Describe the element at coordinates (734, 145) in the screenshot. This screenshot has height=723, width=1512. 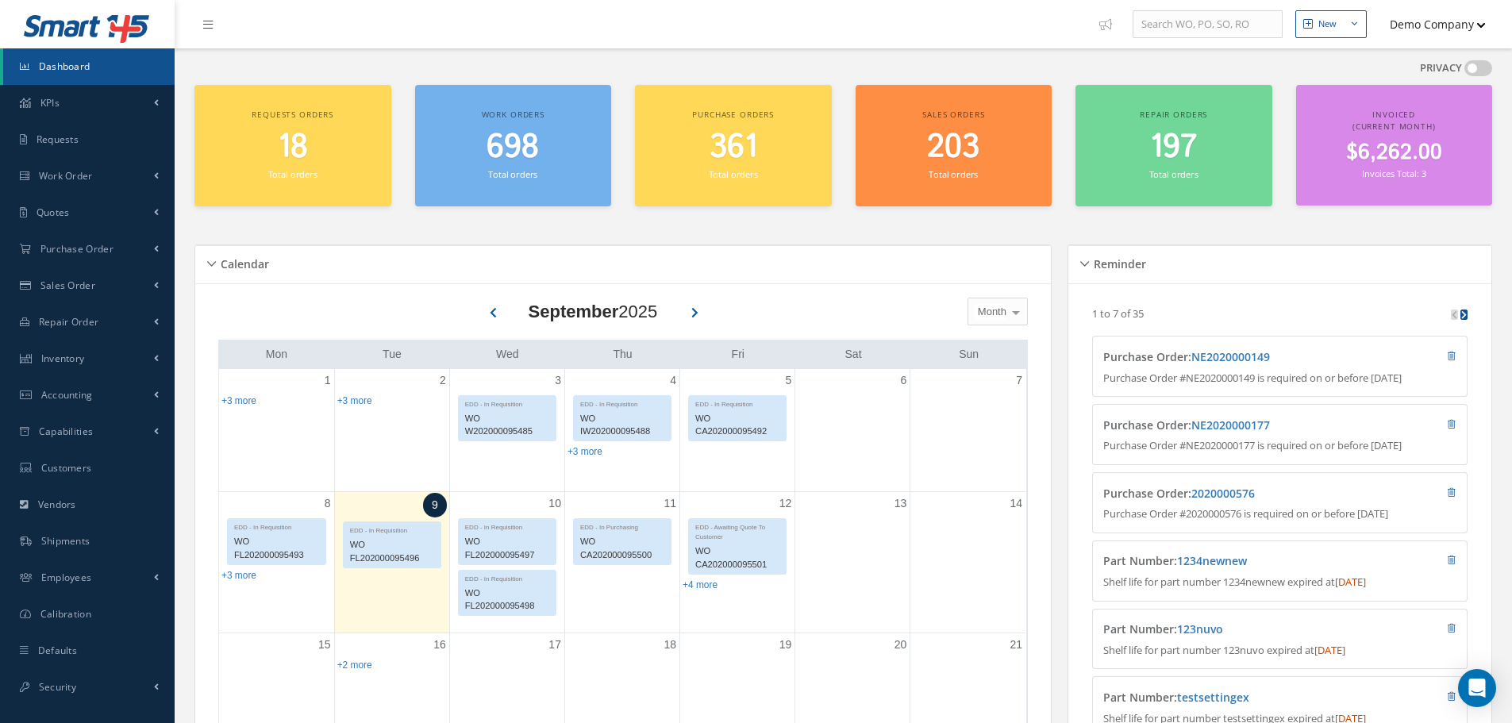
I see `a: Purchase orders 361 Total orders` at that location.